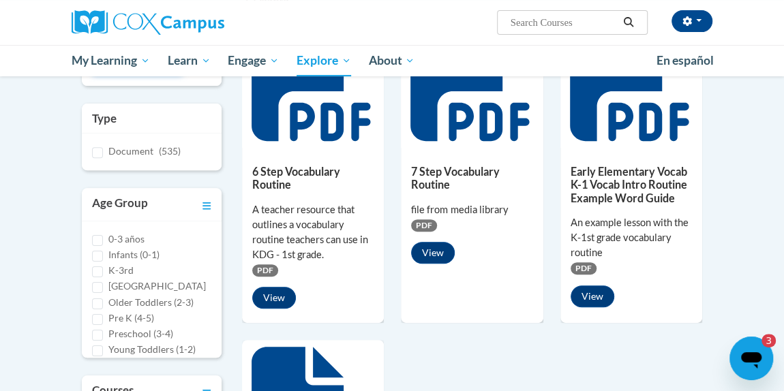  I want to click on span: My Learning, so click(110, 61).